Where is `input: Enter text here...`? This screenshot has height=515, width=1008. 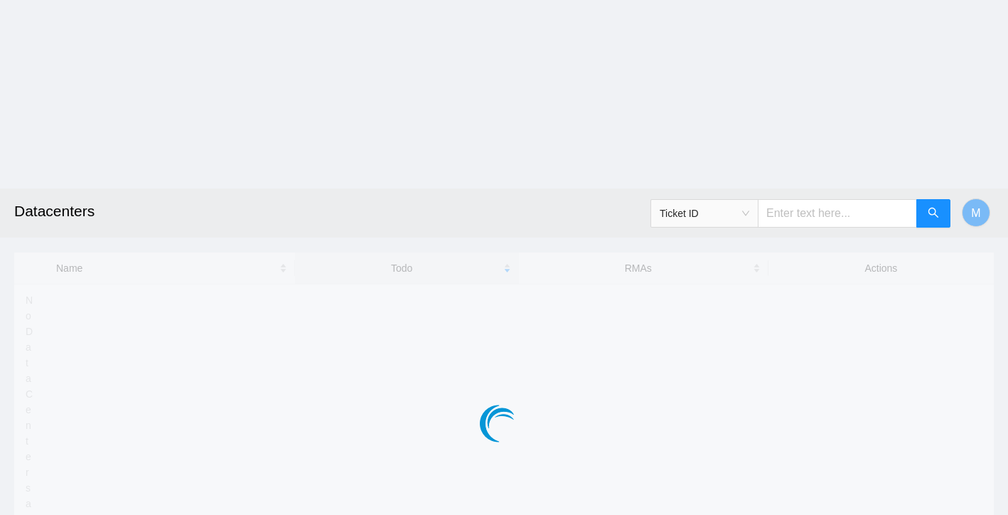
input: Enter text here... is located at coordinates (837, 213).